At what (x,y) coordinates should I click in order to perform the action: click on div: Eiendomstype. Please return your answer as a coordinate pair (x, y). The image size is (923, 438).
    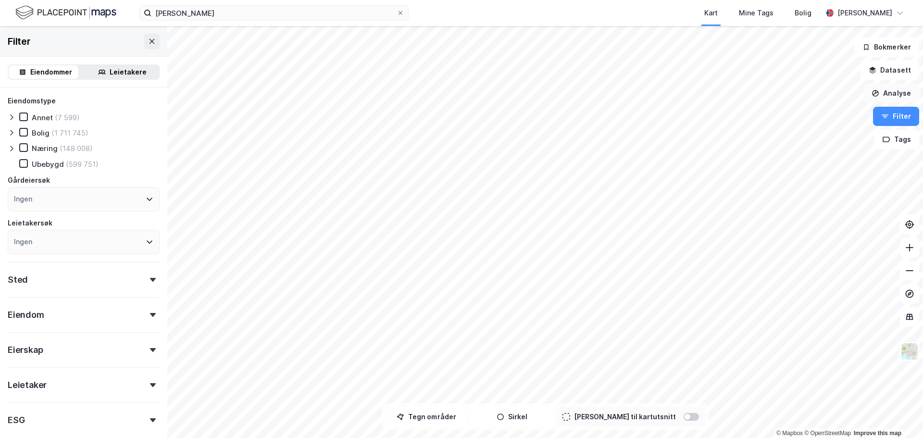
    Looking at the image, I should click on (32, 101).